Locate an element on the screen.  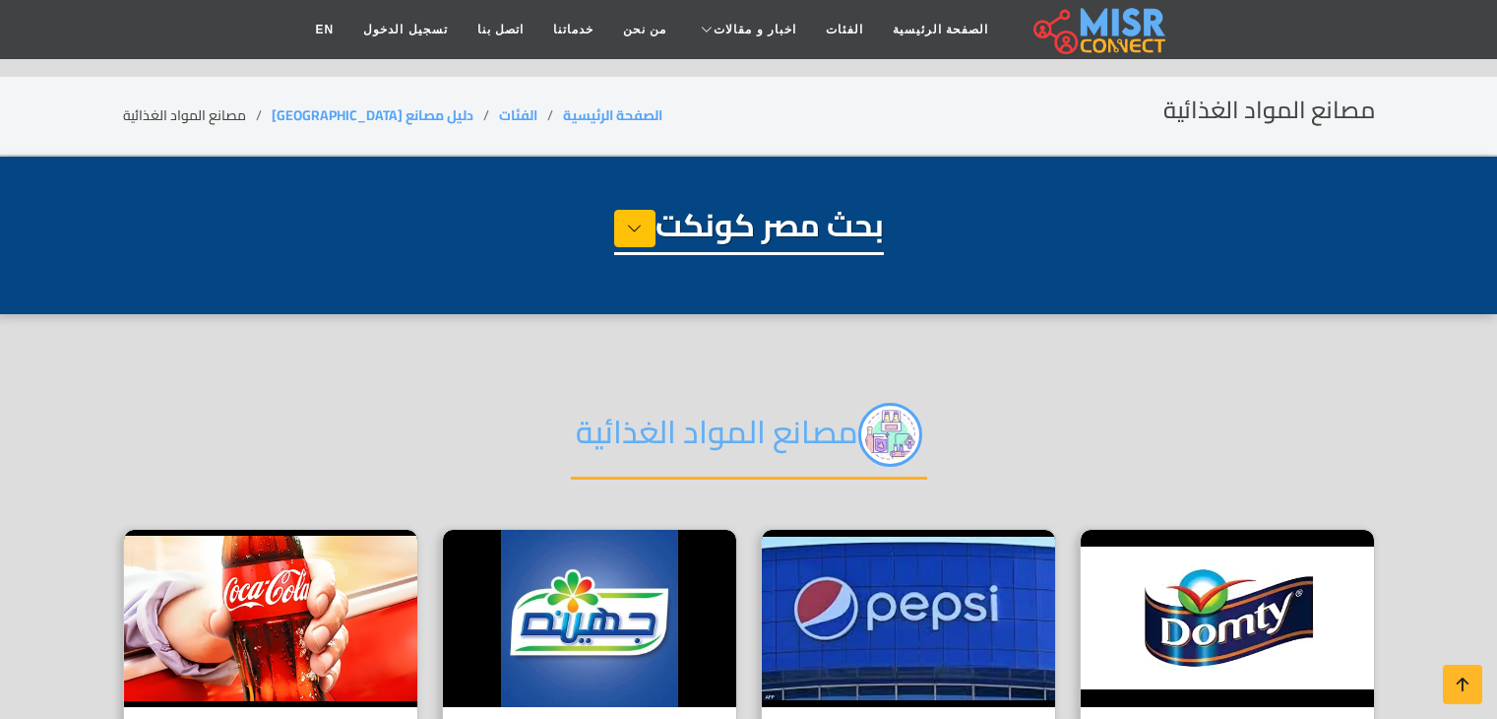
img: PPC0wiV957oFNXL6SBe2.webp is located at coordinates (890, 434).